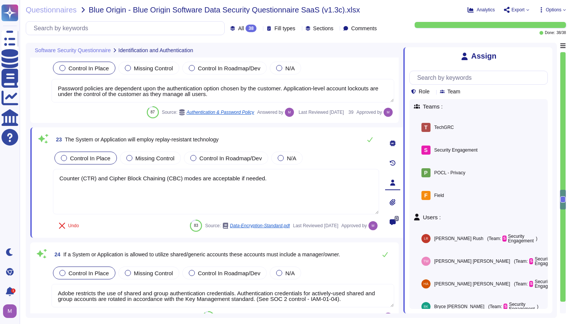  What do you see at coordinates (438, 128) in the screenshot?
I see `div: TechGRC` at bounding box center [438, 128].